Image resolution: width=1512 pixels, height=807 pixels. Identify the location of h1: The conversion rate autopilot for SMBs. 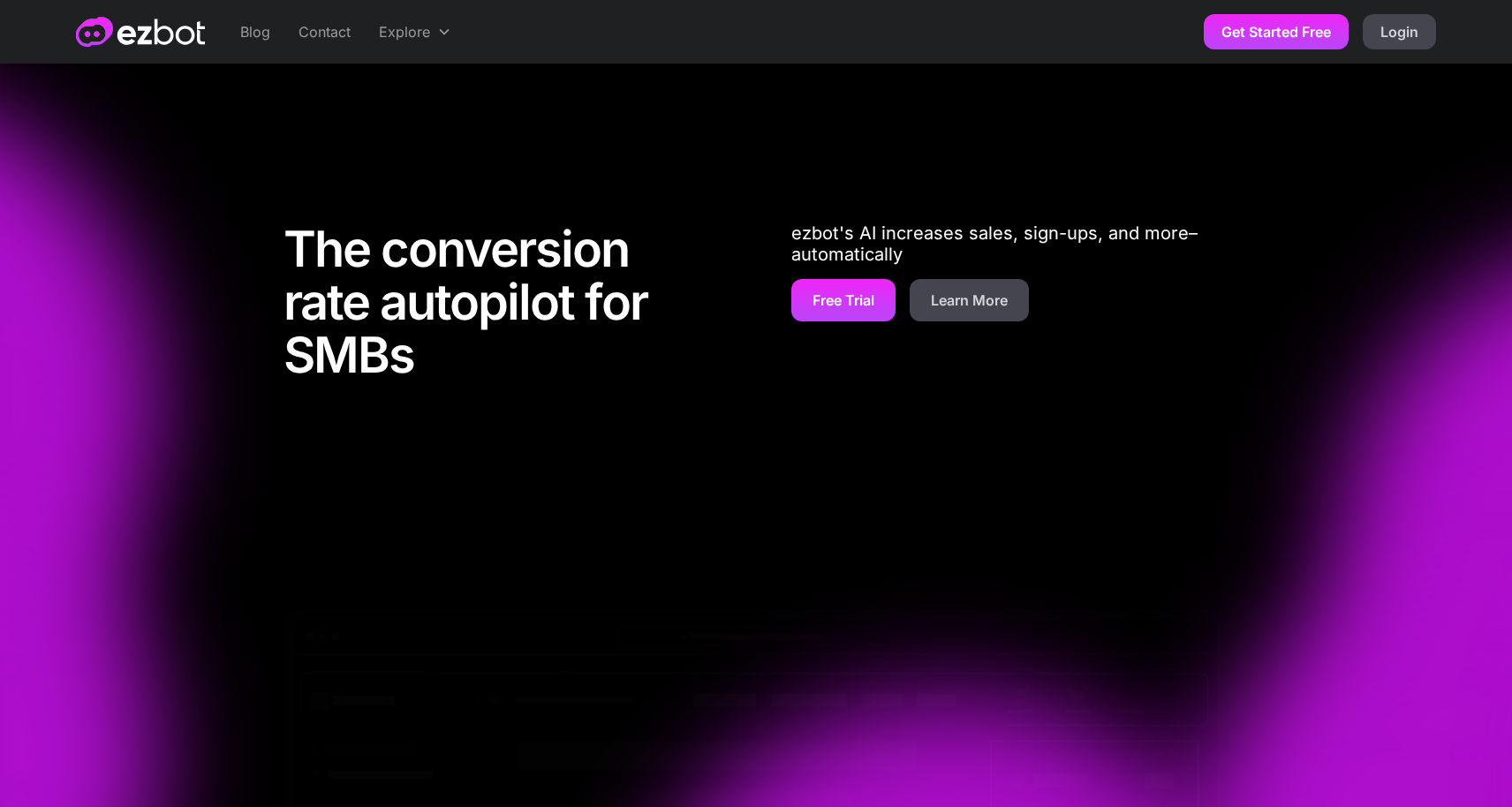
(502, 306).